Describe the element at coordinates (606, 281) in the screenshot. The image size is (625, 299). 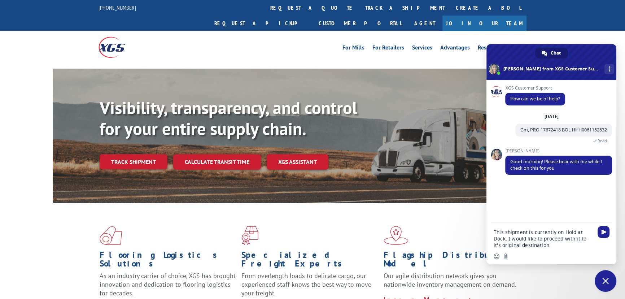
I see `div: Close chat` at that location.